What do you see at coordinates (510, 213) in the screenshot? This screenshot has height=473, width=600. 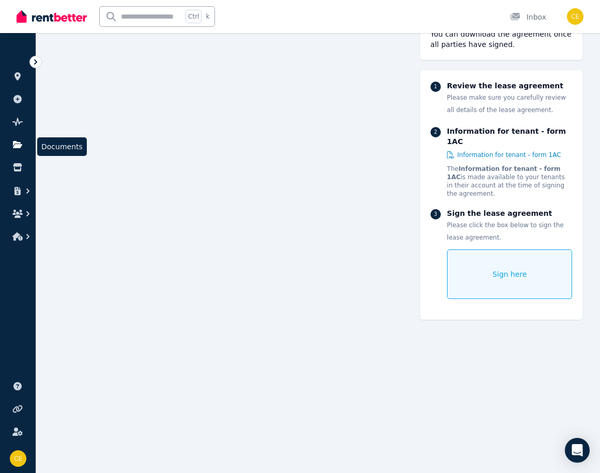 I see `p: Sign the lease agreement` at bounding box center [510, 213].